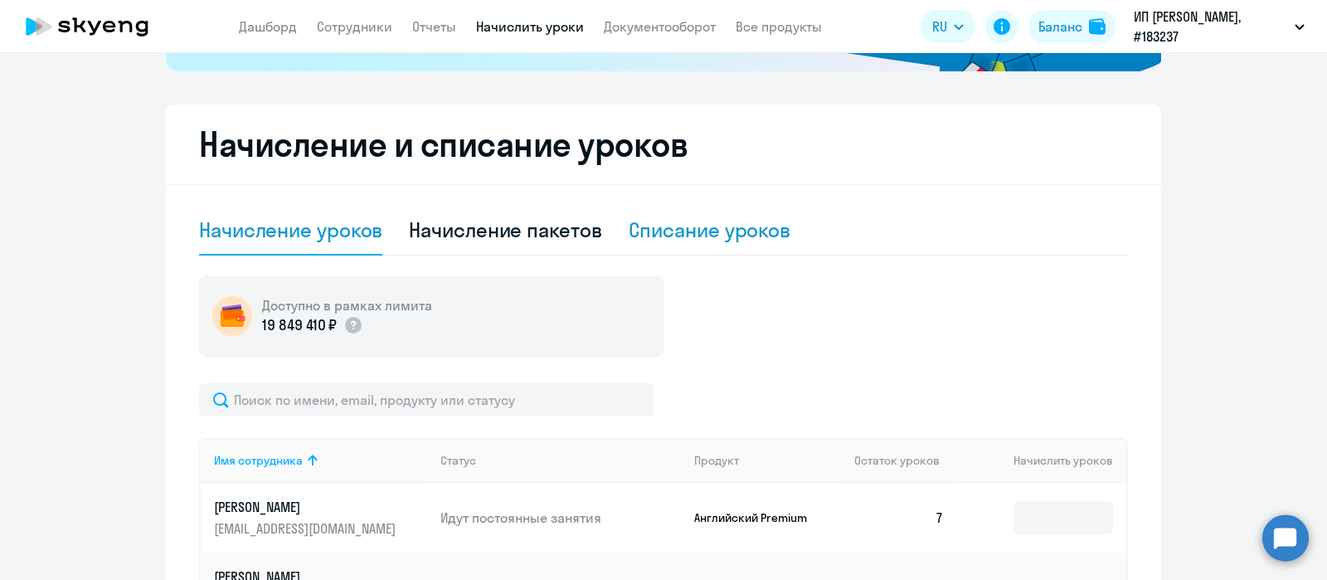 The height and width of the screenshot is (580, 1327). I want to click on th: Начислить уроков, so click(1042, 460).